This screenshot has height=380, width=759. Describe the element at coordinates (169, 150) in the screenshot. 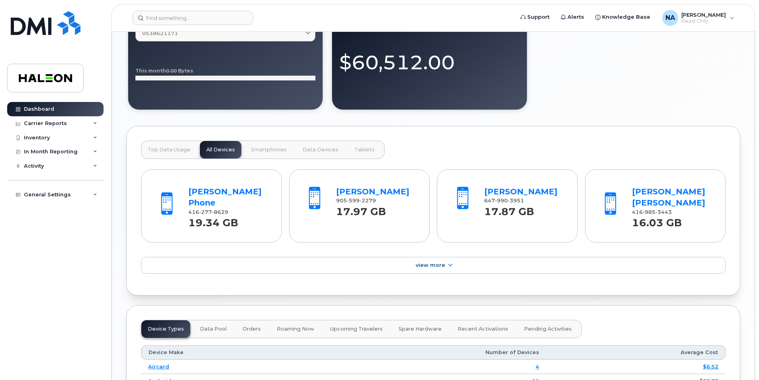

I see `button: Top Data Usage` at that location.